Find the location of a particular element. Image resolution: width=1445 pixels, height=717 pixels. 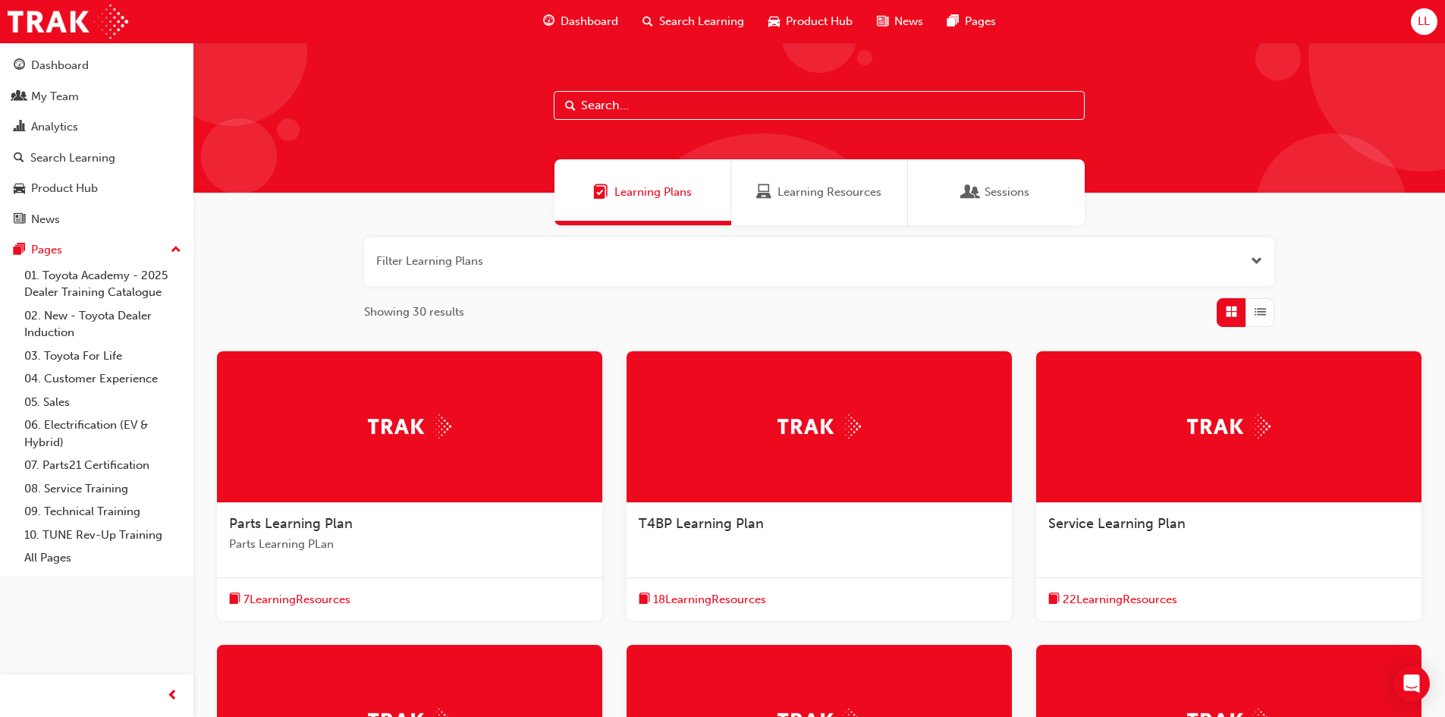

span: people-icon is located at coordinates (19, 97).